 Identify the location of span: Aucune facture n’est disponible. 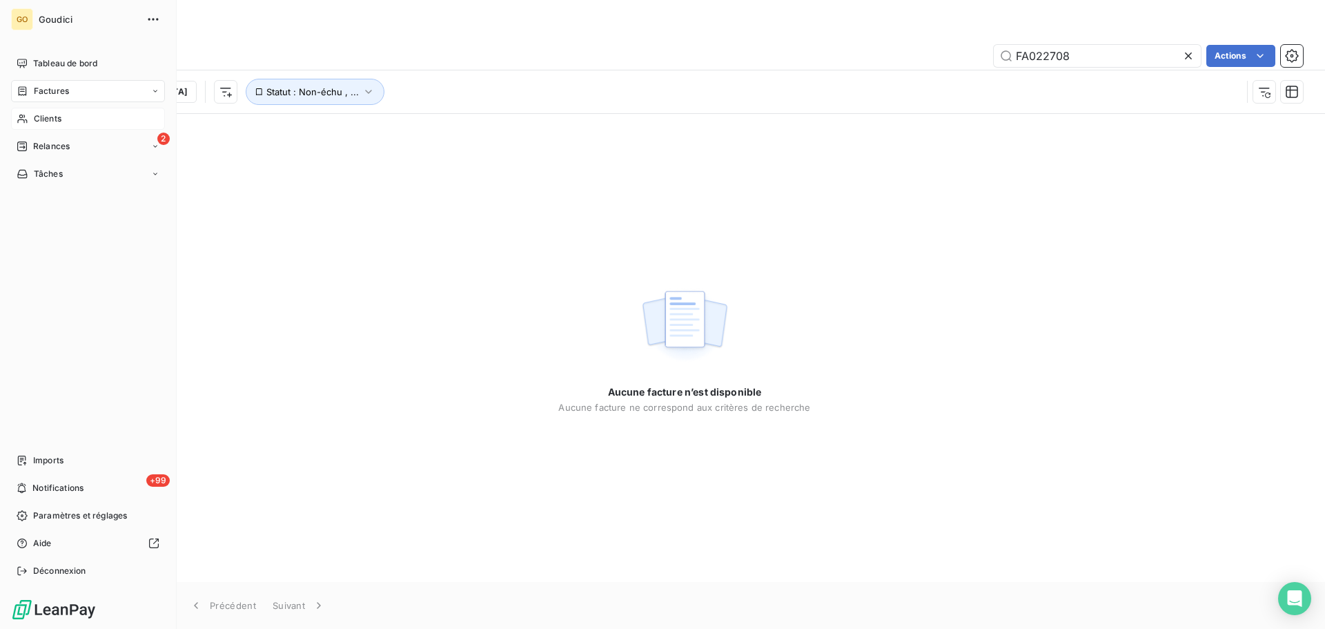
(685, 392).